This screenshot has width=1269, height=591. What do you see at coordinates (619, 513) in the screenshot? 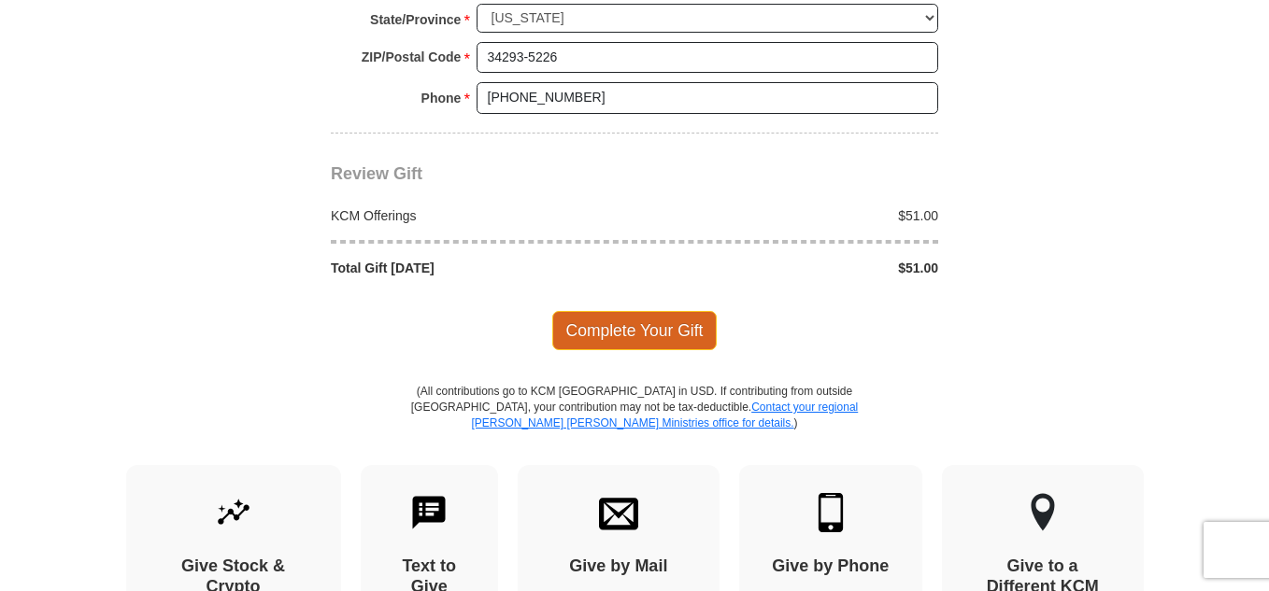
I see `img: envelope.svg` at bounding box center [619, 513].